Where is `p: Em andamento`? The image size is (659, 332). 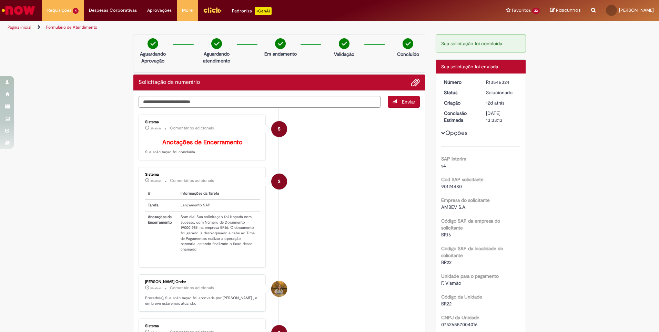
p: Em andamento is located at coordinates (281, 54).